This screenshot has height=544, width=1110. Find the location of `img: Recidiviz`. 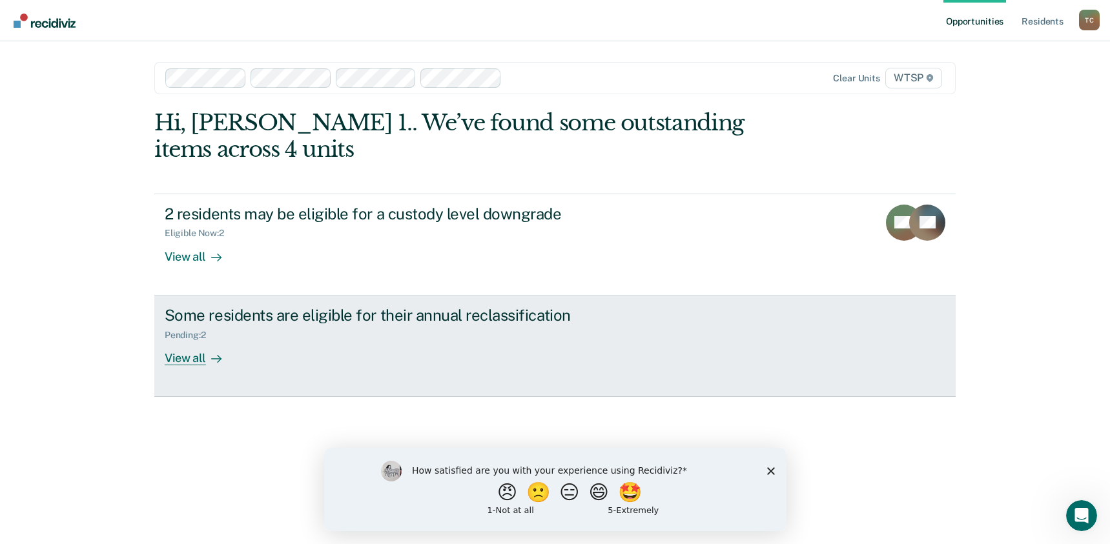

img: Recidiviz is located at coordinates (45, 21).